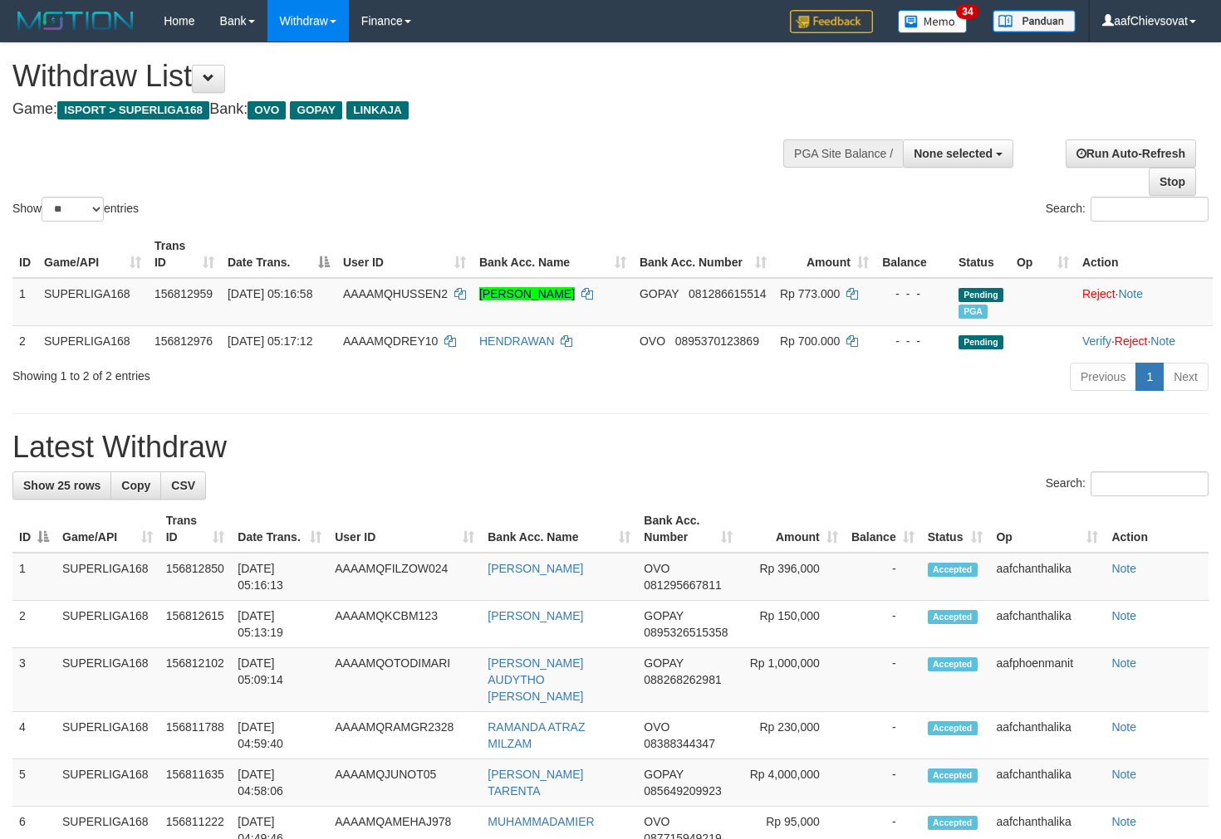  Describe the element at coordinates (810, 294) in the screenshot. I see `span: Rp 773.000` at that location.